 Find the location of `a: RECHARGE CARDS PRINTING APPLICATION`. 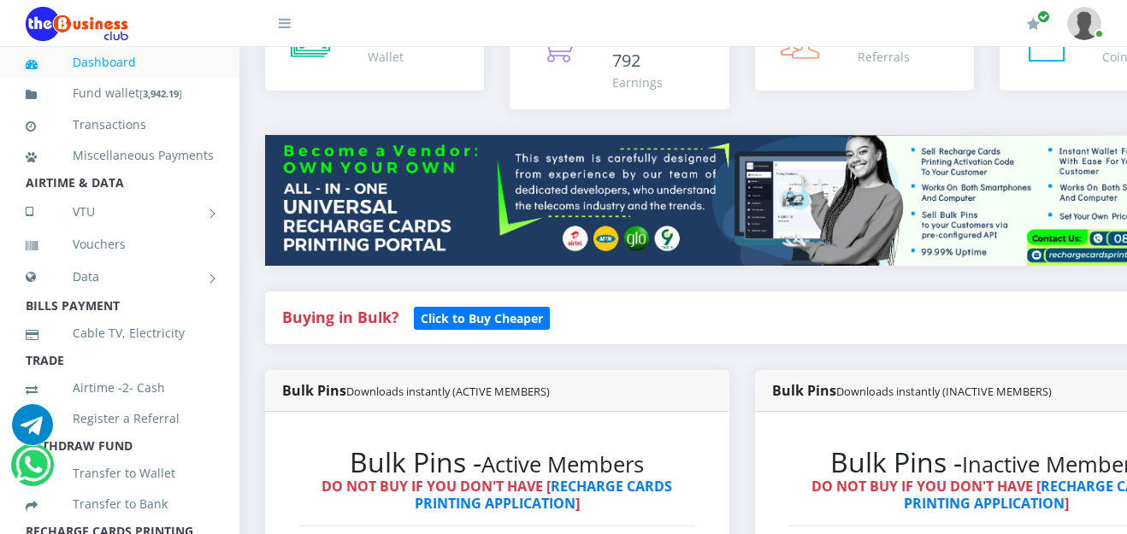

a: RECHARGE CARDS PRINTING APPLICATION is located at coordinates (544, 494).